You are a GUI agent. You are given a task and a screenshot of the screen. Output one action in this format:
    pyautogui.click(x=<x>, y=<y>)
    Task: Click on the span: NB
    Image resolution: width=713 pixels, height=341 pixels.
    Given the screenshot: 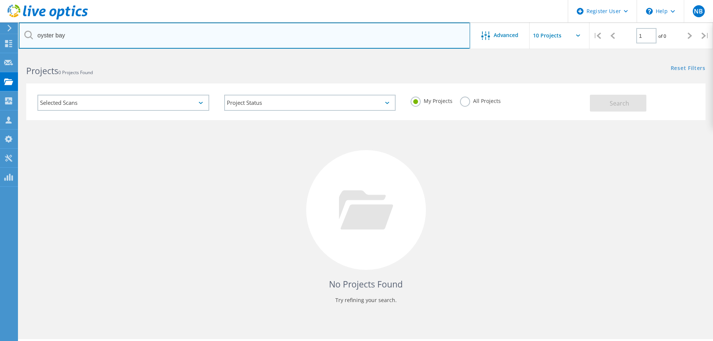 What is the action you would take?
    pyautogui.click(x=699, y=11)
    